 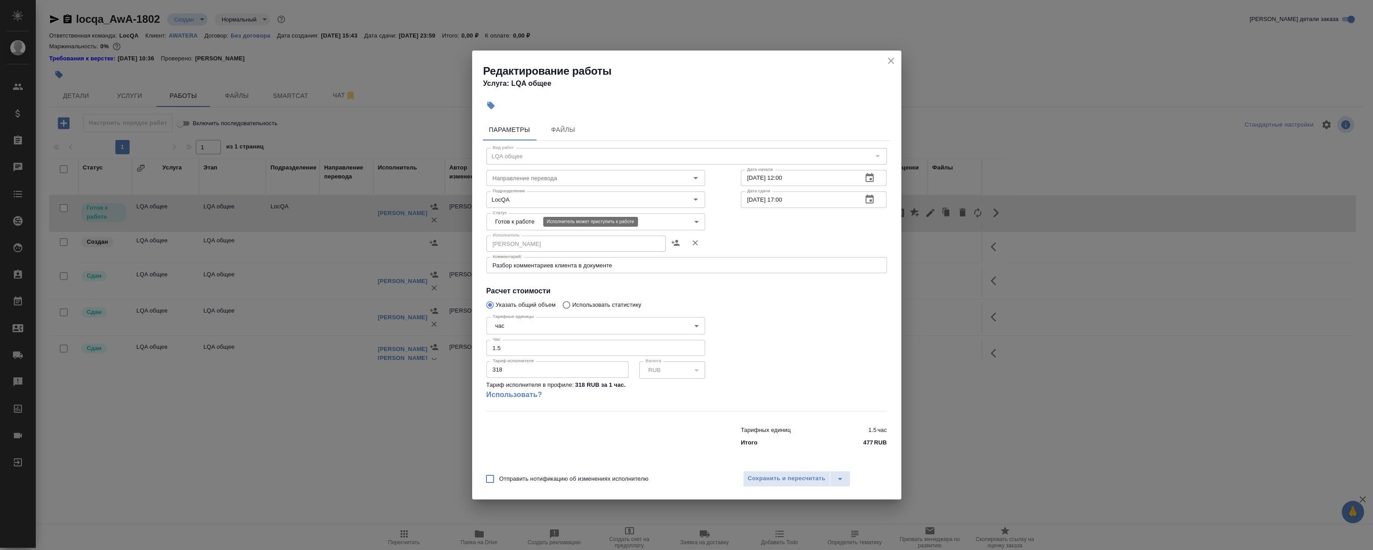 What do you see at coordinates (563, 130) in the screenshot?
I see `span: Файлы` at bounding box center [563, 130].